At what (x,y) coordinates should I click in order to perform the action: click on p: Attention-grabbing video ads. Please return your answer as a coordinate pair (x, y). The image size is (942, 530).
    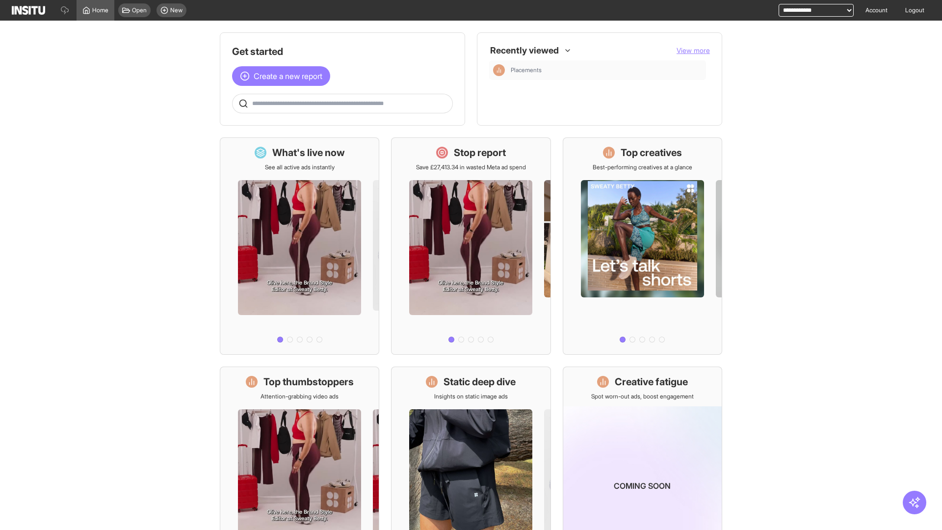
    Looking at the image, I should click on (299, 396).